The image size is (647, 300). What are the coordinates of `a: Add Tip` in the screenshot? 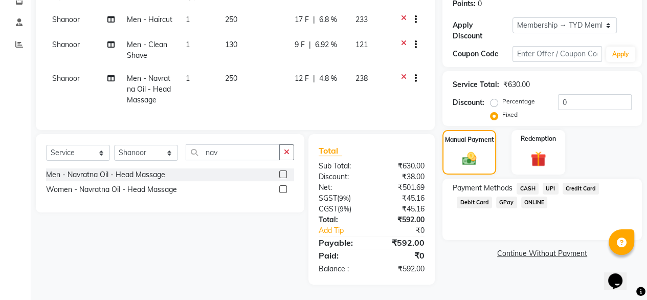 It's located at (346, 230).